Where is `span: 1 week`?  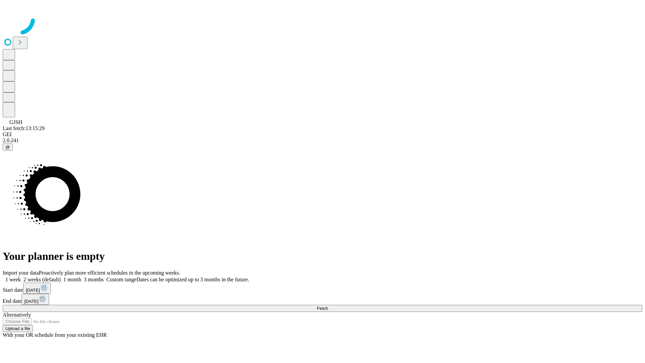 span: 1 week is located at coordinates (13, 279).